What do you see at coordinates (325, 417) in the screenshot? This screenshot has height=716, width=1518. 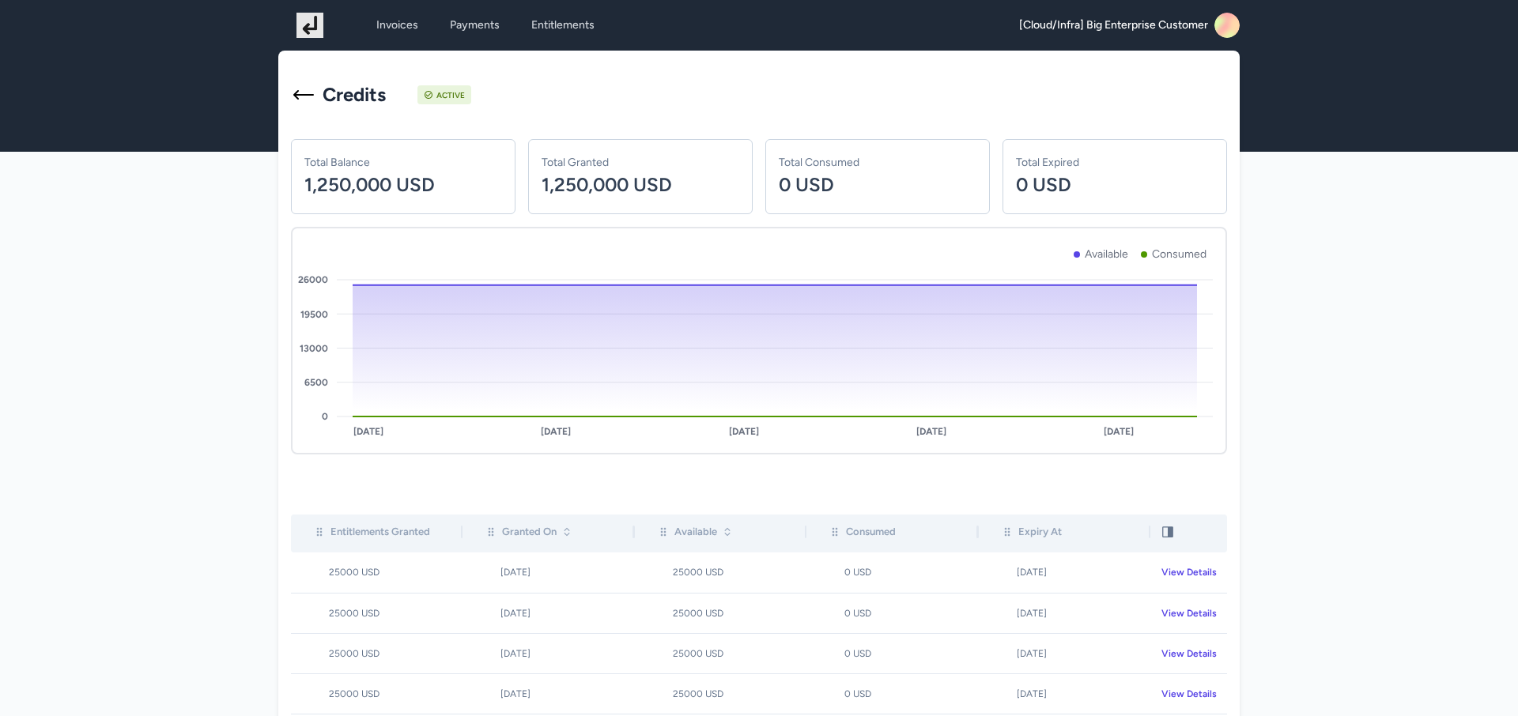 I see `tspan: 0` at bounding box center [325, 417].